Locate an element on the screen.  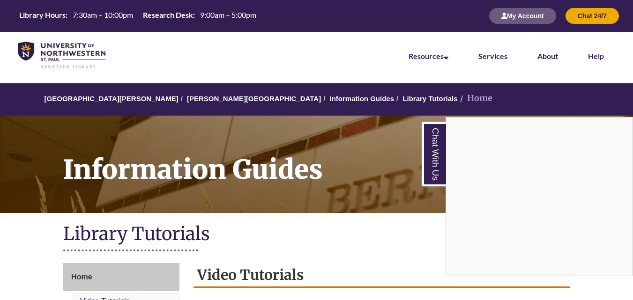
div: Chat With Us is located at coordinates (539, 197).